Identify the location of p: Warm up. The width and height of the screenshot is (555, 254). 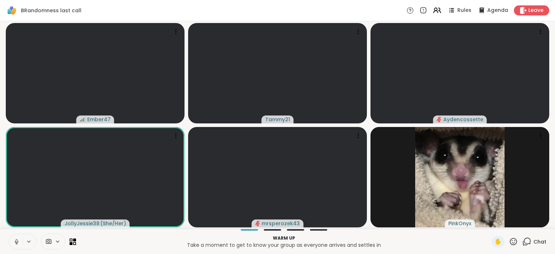
(284, 239).